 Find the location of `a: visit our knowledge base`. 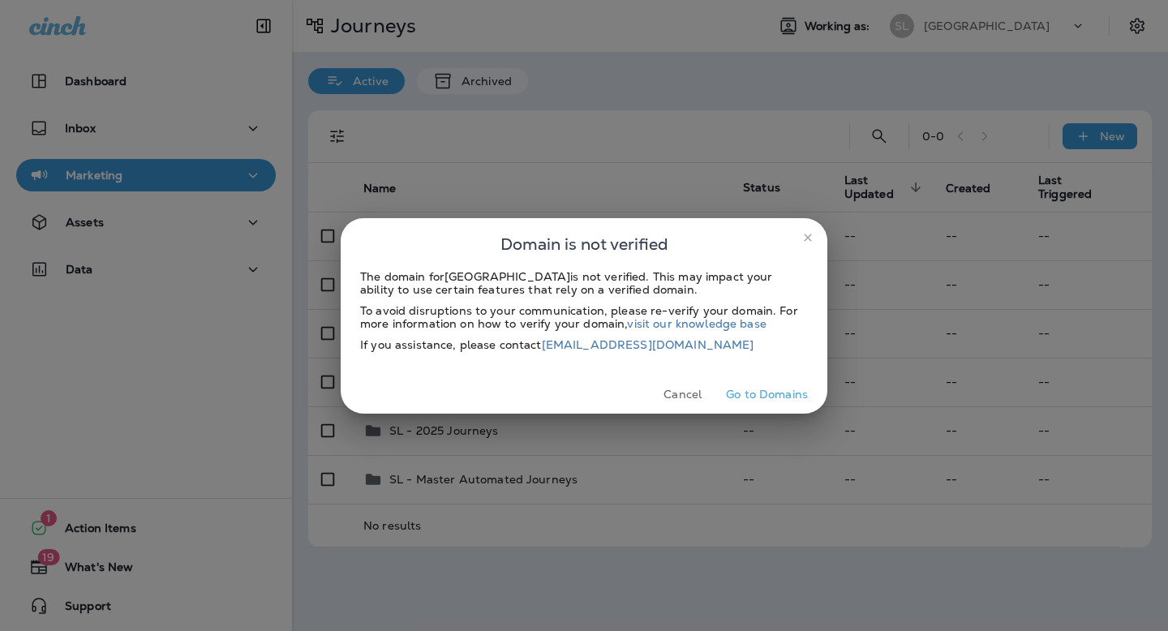

a: visit our knowledge base is located at coordinates (696, 324).